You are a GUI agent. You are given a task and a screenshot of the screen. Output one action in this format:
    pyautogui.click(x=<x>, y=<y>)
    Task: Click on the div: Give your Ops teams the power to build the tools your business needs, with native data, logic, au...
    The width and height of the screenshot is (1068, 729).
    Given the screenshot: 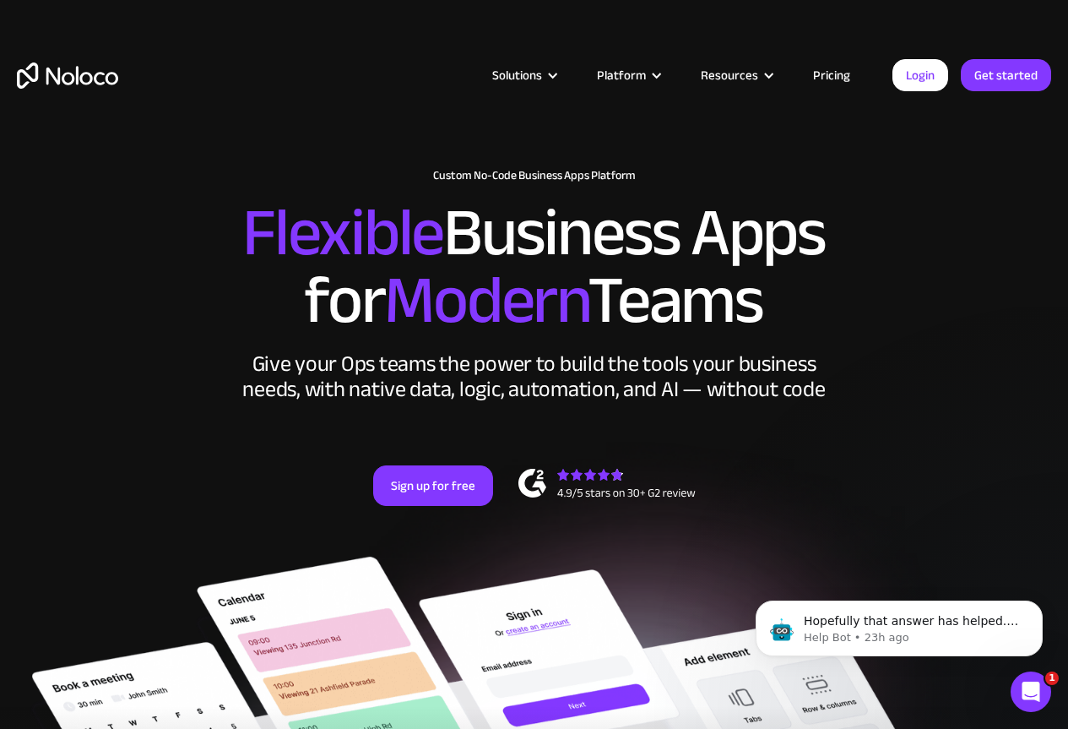 What is the action you would take?
    pyautogui.click(x=534, y=377)
    